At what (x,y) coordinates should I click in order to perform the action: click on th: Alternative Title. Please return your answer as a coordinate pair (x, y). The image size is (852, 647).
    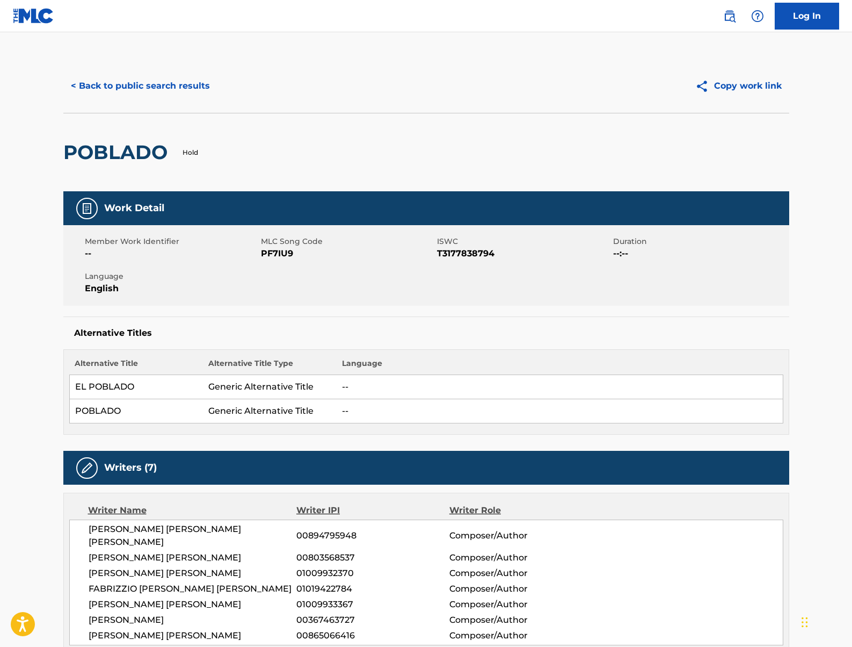
    Looking at the image, I should click on (136, 366).